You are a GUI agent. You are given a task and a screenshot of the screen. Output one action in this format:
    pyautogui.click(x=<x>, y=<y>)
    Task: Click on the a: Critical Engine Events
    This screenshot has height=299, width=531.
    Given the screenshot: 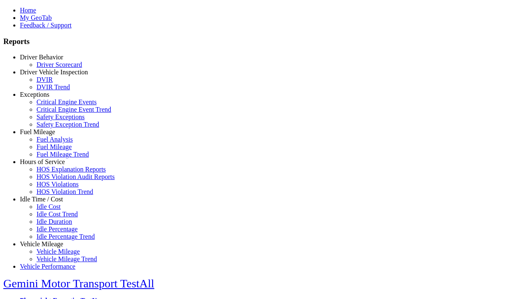 What is the action you would take?
    pyautogui.click(x=66, y=102)
    